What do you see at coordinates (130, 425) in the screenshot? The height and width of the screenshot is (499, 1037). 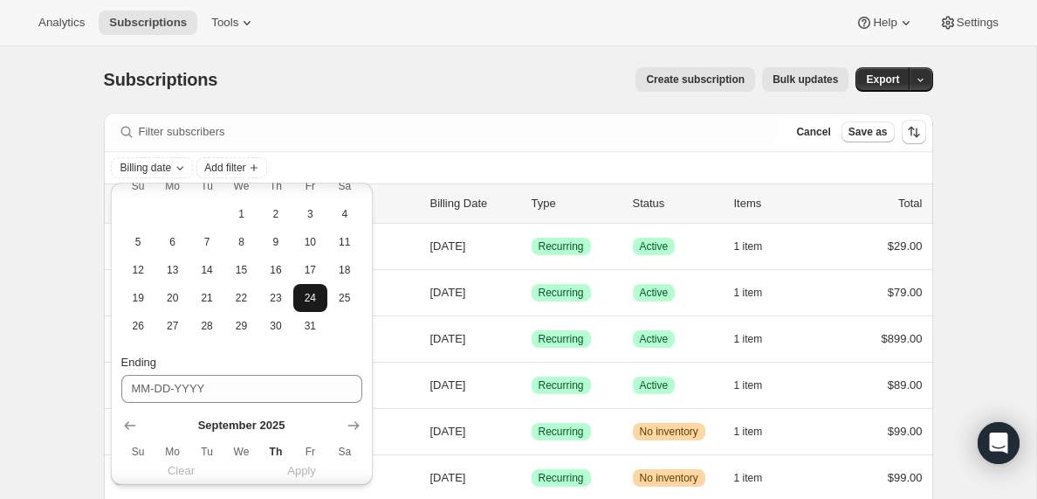 I see `button: Show previous month, August 2025` at bounding box center [130, 425].